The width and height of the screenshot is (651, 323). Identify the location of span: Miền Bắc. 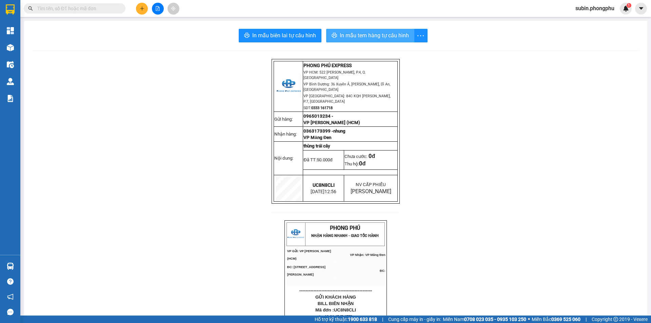
(556, 319).